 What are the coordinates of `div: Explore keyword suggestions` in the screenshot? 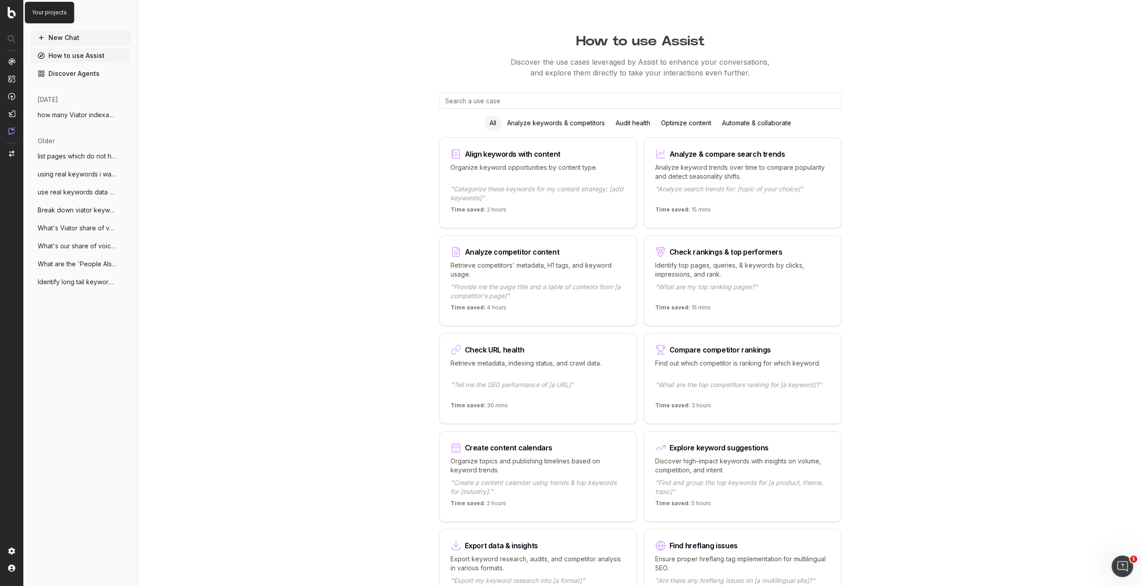 It's located at (719, 447).